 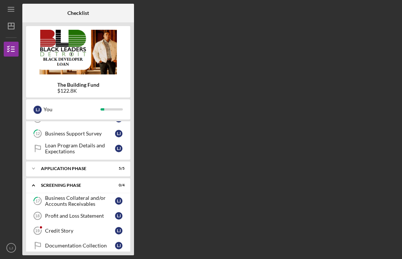 What do you see at coordinates (78, 91) in the screenshot?
I see `div: $122.8K` at bounding box center [78, 91].